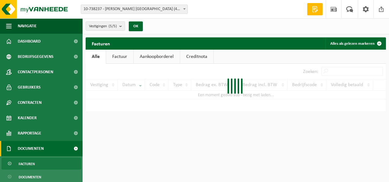 This screenshot has height=182, width=389. What do you see at coordinates (36, 57) in the screenshot?
I see `span: Bedrijfsgegevens` at bounding box center [36, 57].